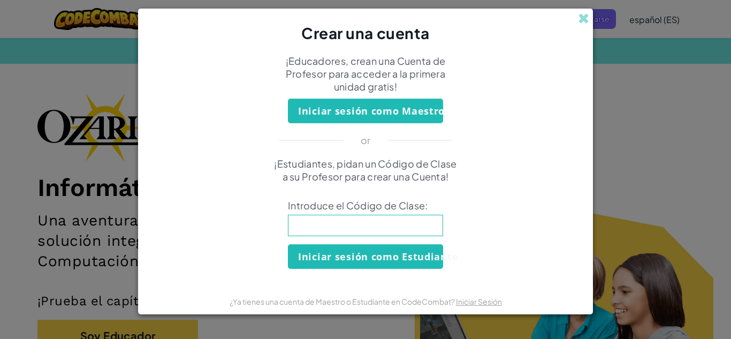 This screenshot has width=731, height=339. I want to click on p: or, so click(366, 140).